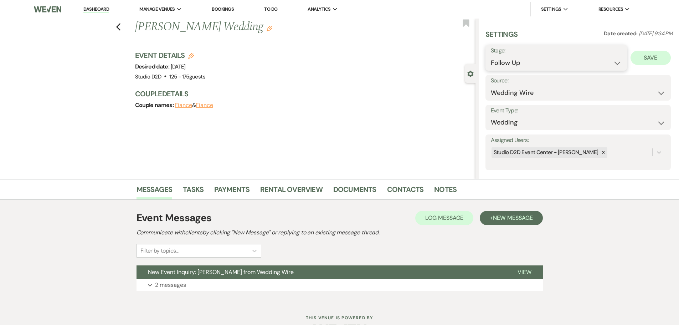 Image resolution: width=679 pixels, height=325 pixels. What do you see at coordinates (271, 9) in the screenshot?
I see `a: To Do` at bounding box center [271, 9].